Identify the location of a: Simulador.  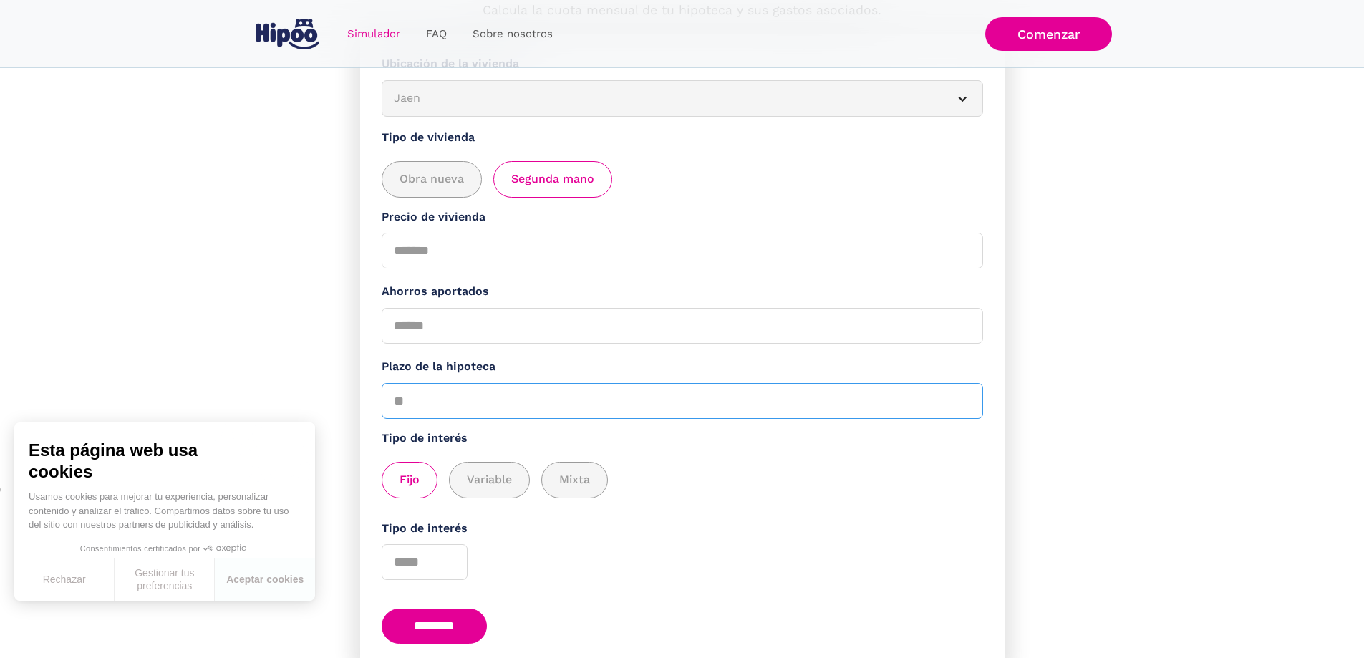
(374, 34).